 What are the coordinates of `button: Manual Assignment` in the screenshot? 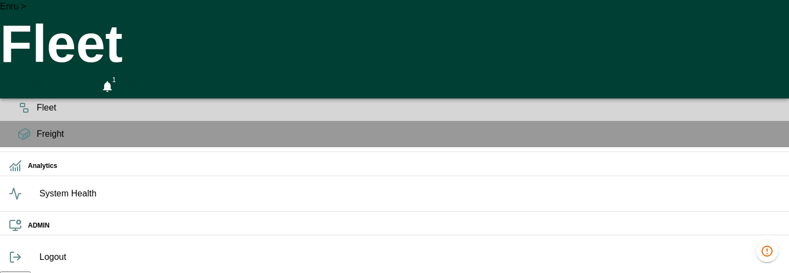 It's located at (36, 87).